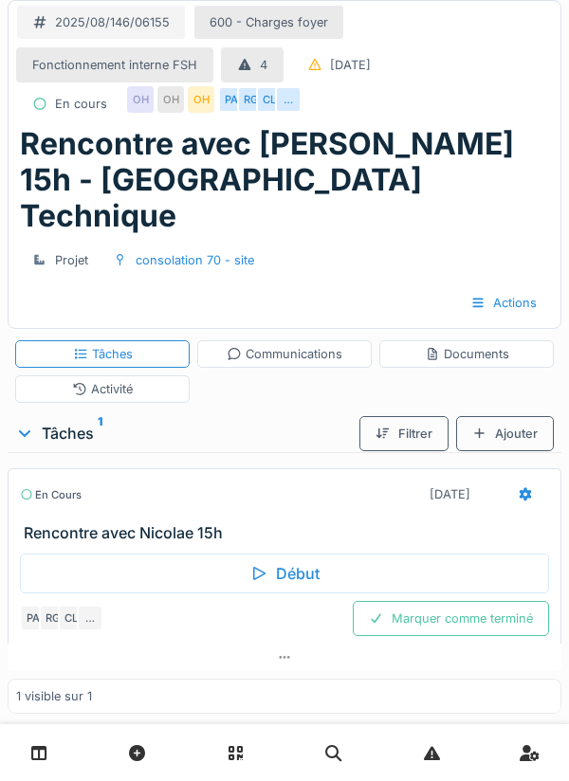 The width and height of the screenshot is (569, 781). Describe the element at coordinates (284, 573) in the screenshot. I see `div: Début` at that location.